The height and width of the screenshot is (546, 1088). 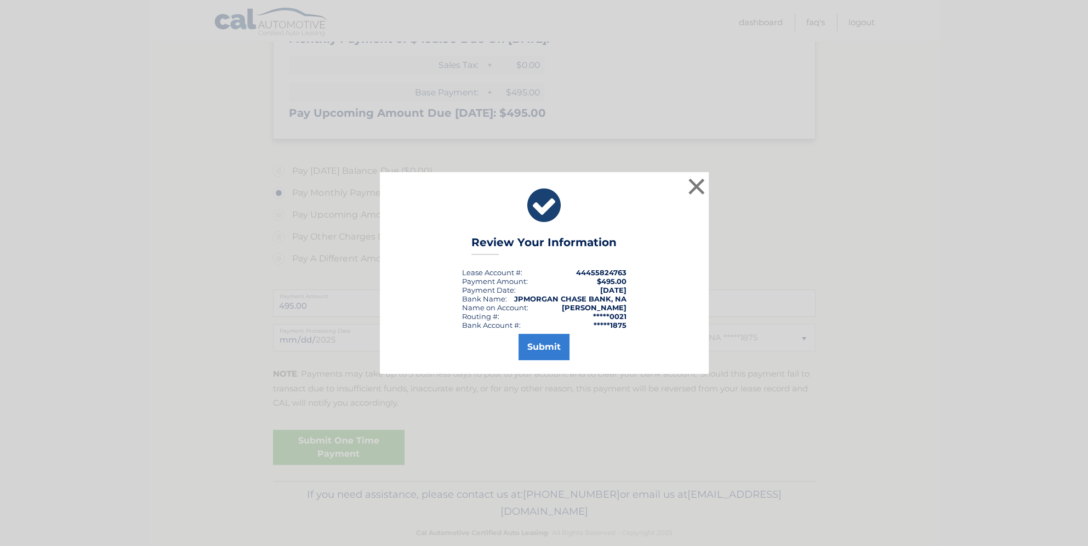 What do you see at coordinates (488, 290) in the screenshot?
I see `span: Payment Date` at bounding box center [488, 290].